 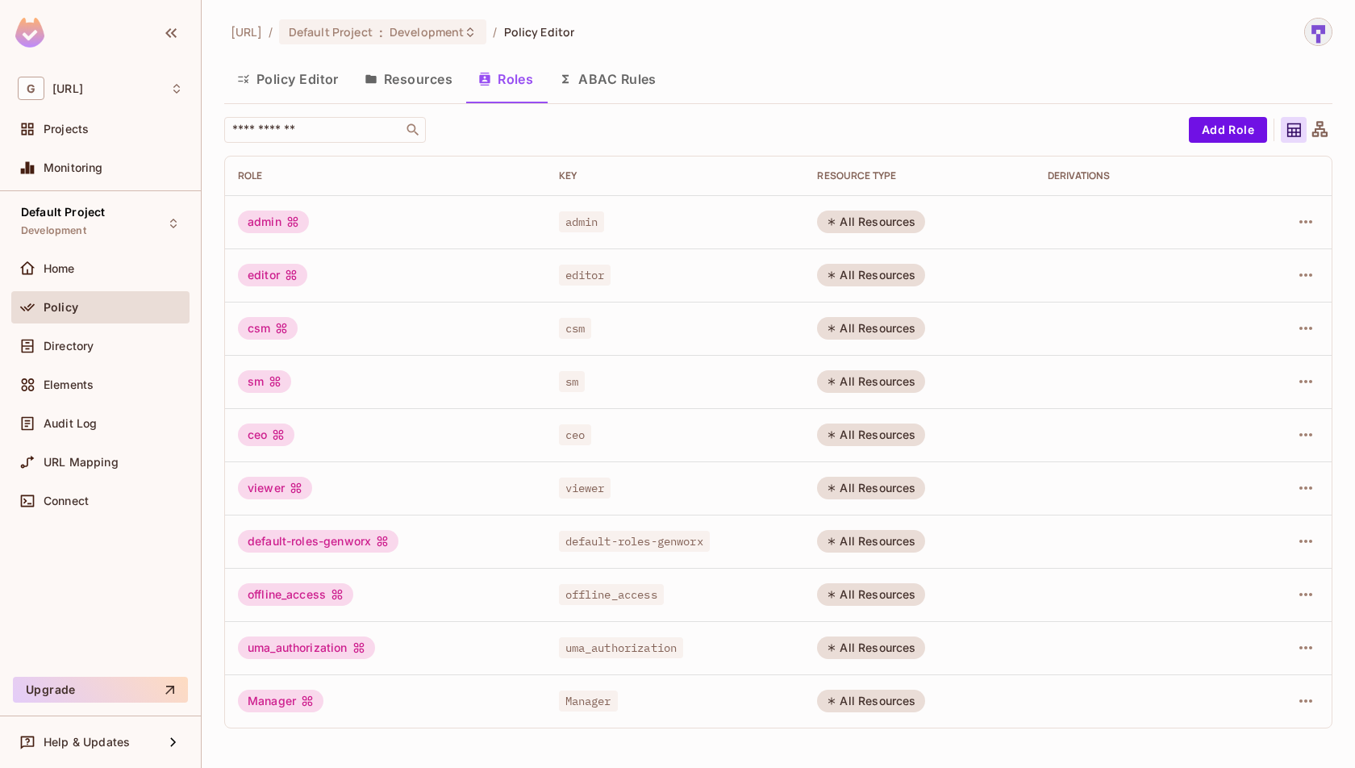 I want to click on div: default-roles-genworx, so click(x=318, y=541).